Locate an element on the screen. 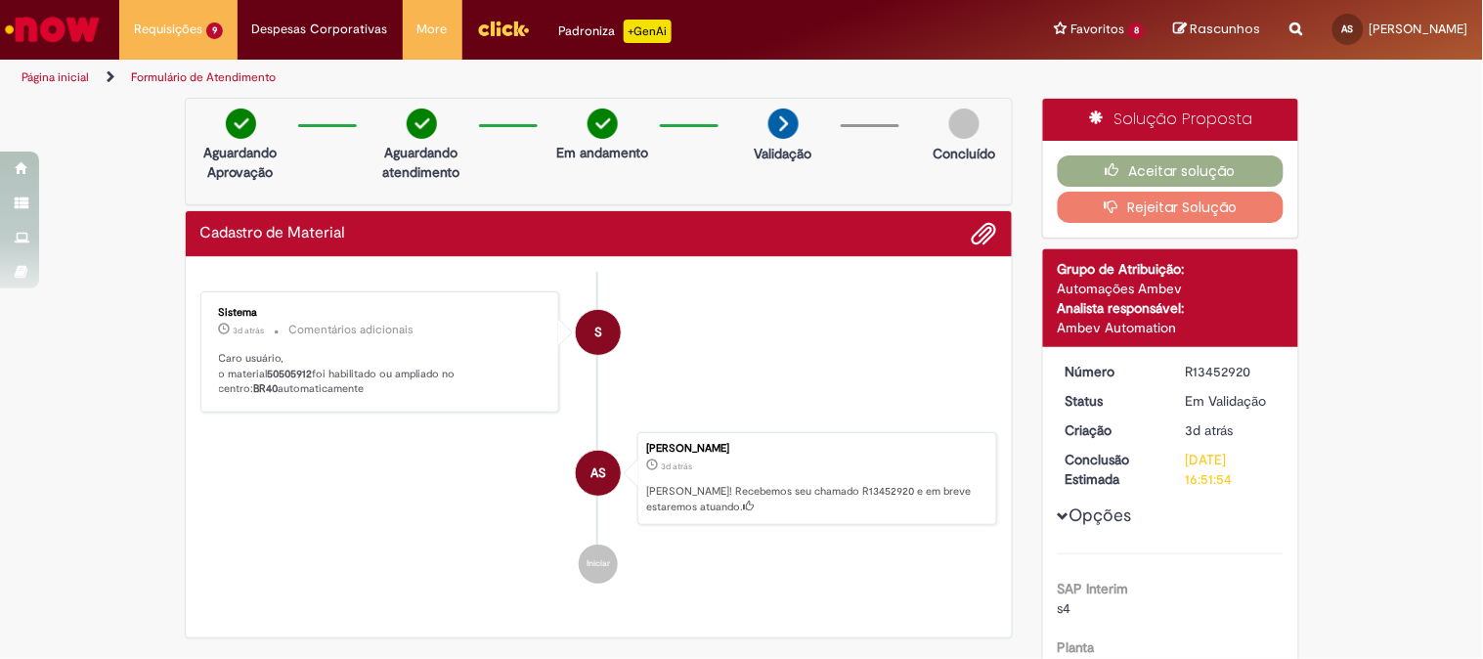 Image resolution: width=1483 pixels, height=659 pixels. div: Solução Proposta is located at coordinates (1170, 119).